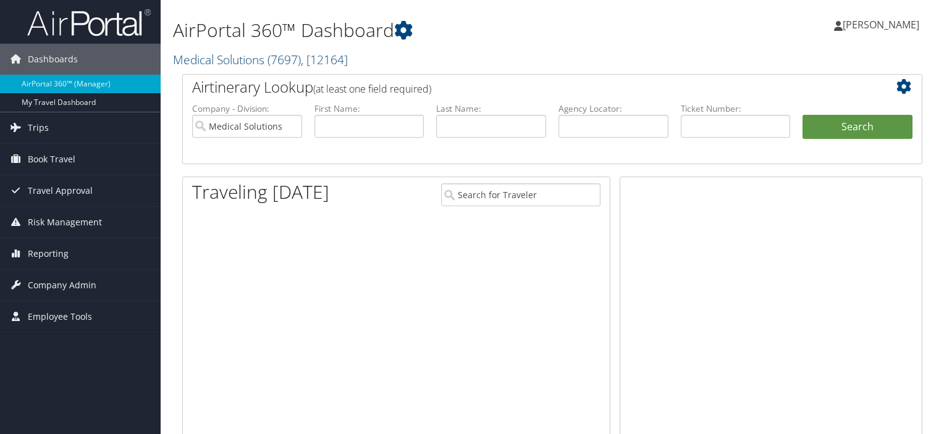  I want to click on span: (at least one field required), so click(372, 89).